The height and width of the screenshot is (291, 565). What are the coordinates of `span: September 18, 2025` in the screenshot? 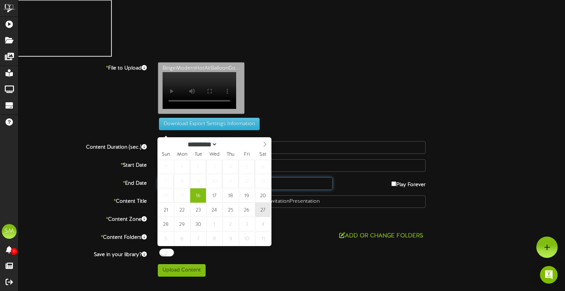 It's located at (230, 195).